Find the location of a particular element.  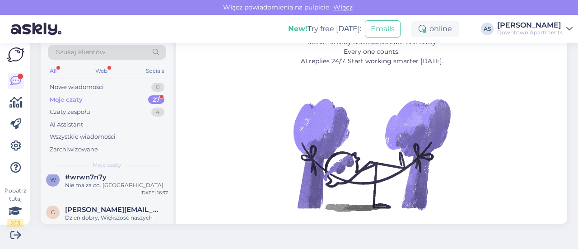

span: Moje czaty is located at coordinates (107, 165).